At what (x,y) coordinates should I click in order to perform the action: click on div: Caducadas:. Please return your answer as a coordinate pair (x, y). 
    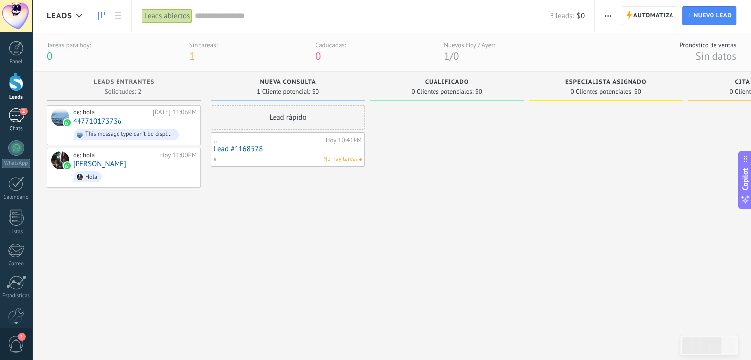
    Looking at the image, I should click on (331, 45).